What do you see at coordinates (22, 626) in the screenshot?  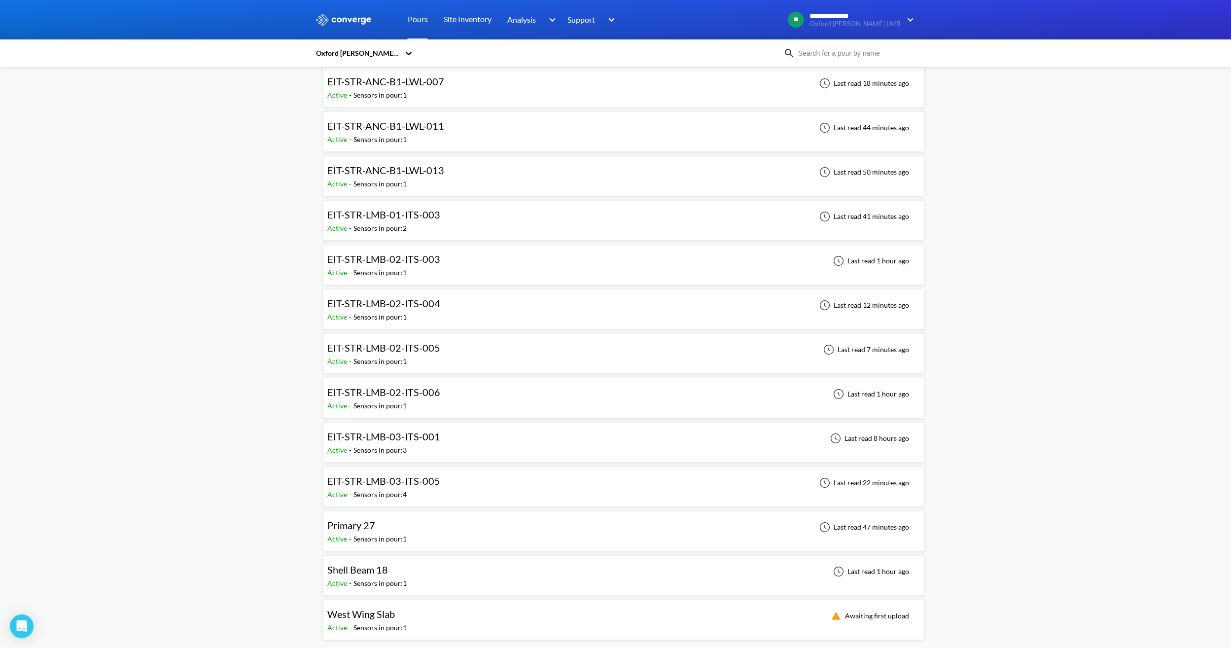 I see `div: Open Intercom Messenger` at bounding box center [22, 626].